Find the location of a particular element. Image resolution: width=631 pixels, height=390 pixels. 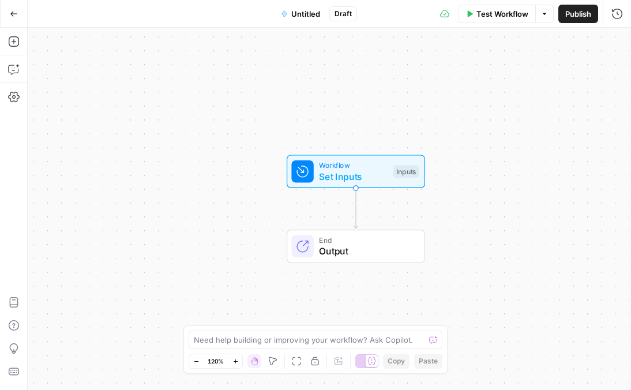

span: Test Workflow is located at coordinates (502, 14).